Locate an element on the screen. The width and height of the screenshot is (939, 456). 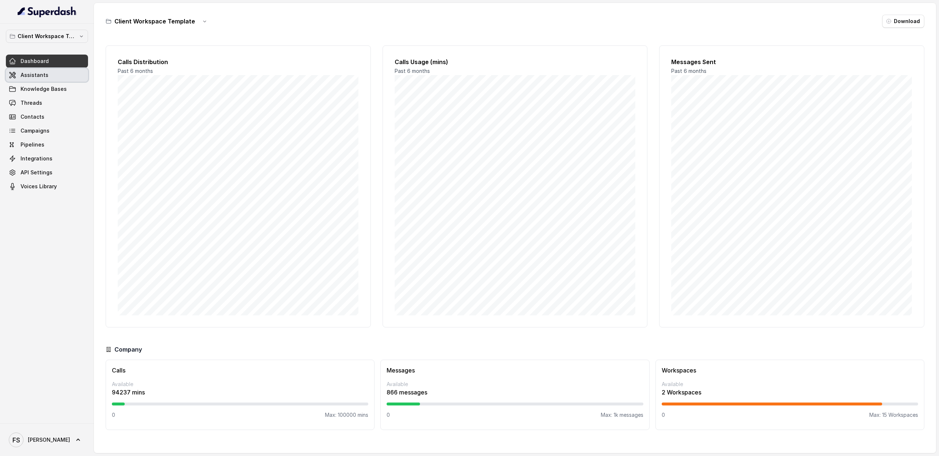
p: 94237 mins is located at coordinates (240, 393).